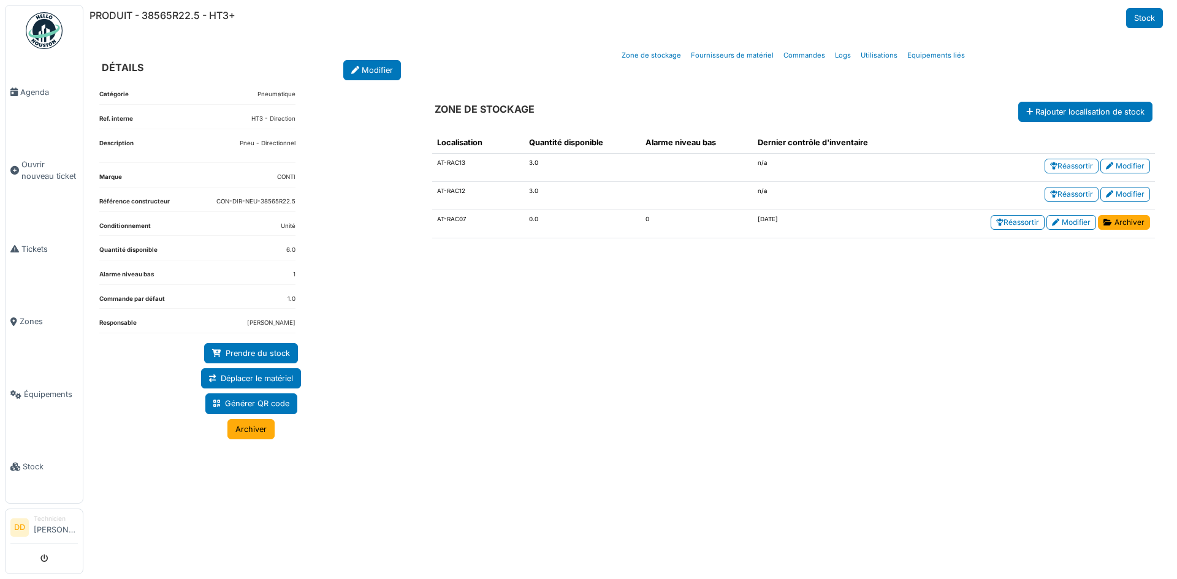 The image size is (1177, 579). I want to click on a: Ouvrir nouveau ticket, so click(44, 171).